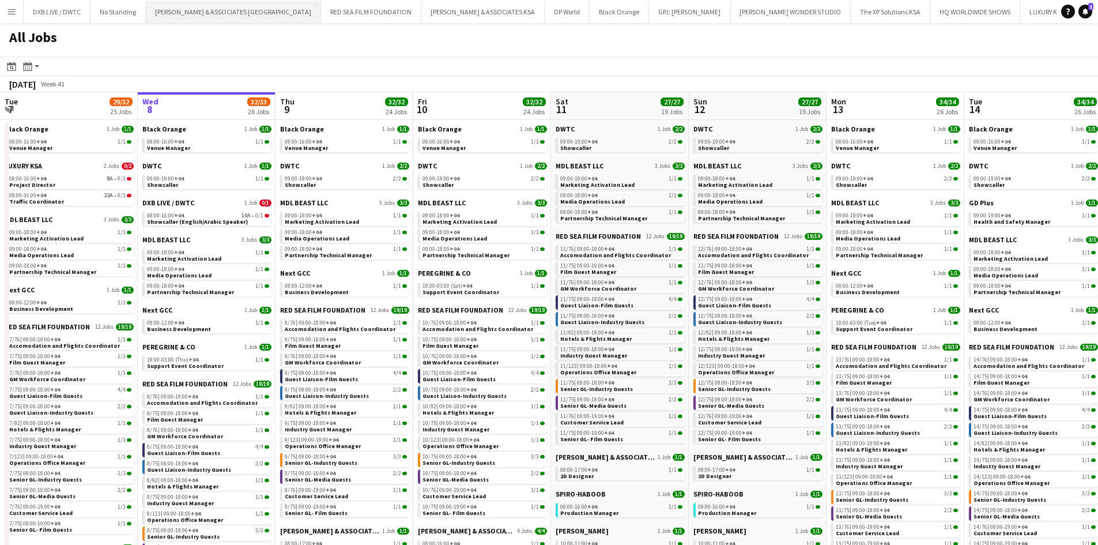 The height and width of the screenshot is (545, 1098). Describe the element at coordinates (1091, 6) in the screenshot. I see `span: 1` at that location.